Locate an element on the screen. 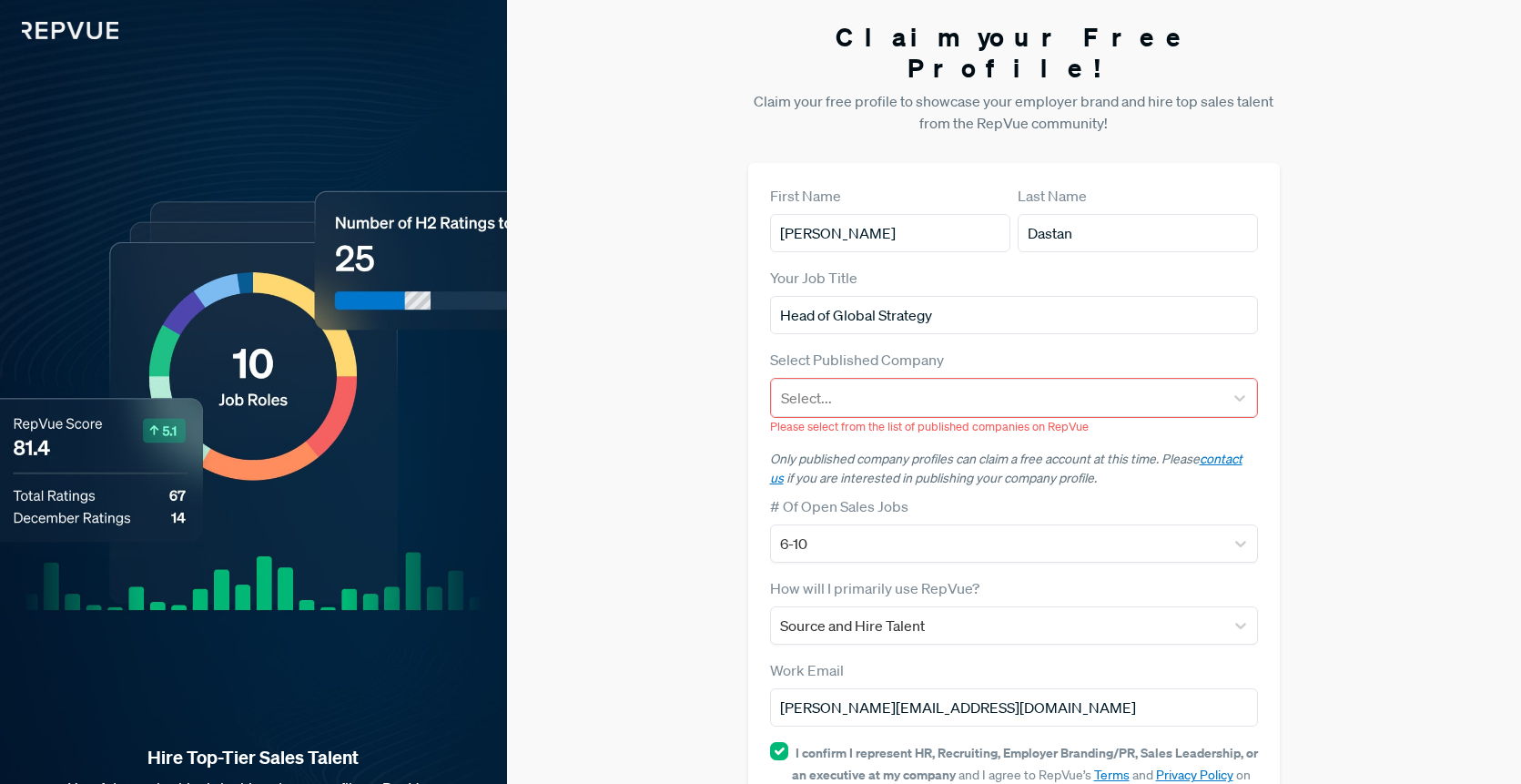 This screenshot has width=1521, height=784. input: Email is located at coordinates (1014, 707).